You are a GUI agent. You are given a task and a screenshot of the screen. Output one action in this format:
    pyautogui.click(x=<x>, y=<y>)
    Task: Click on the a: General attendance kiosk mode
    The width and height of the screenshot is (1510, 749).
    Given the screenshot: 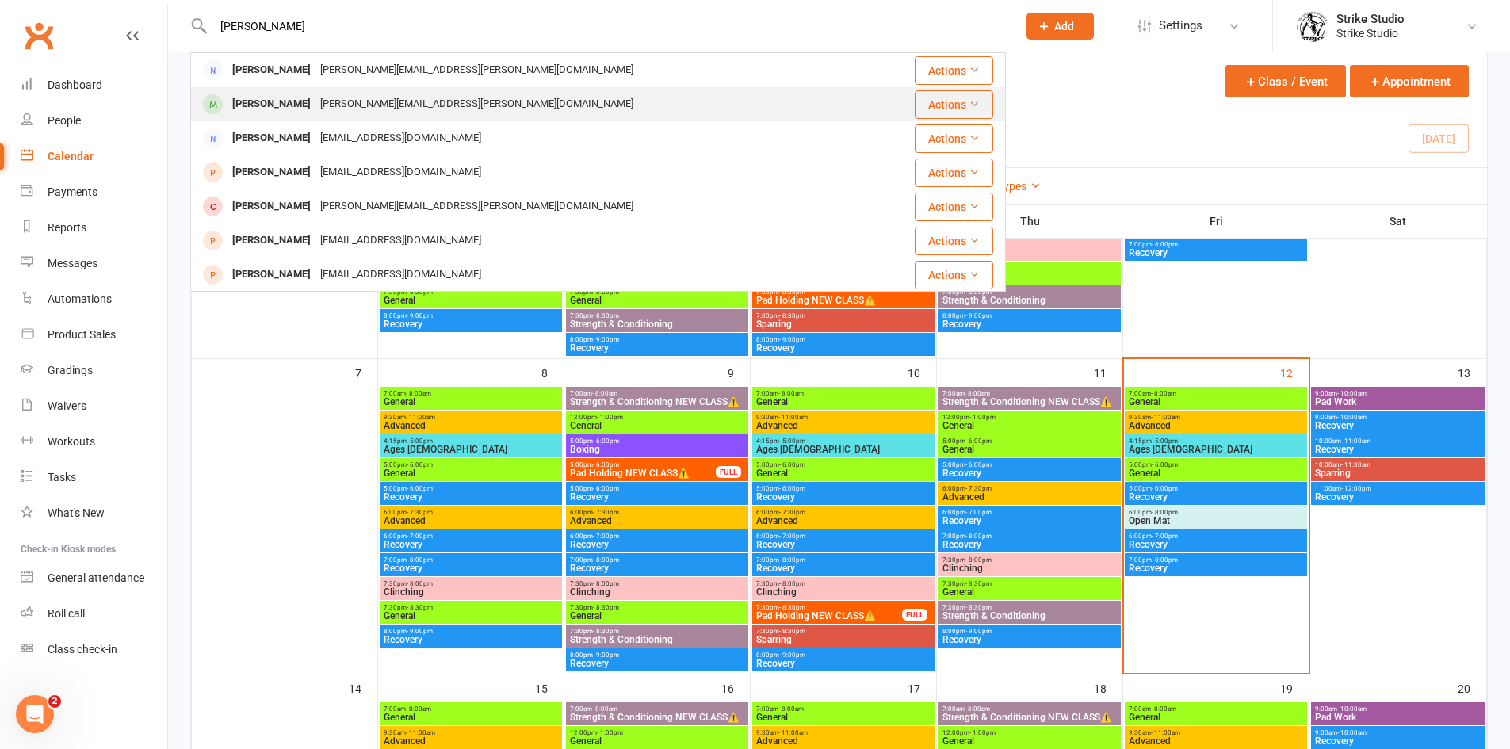 What is the action you would take?
    pyautogui.click(x=94, y=578)
    